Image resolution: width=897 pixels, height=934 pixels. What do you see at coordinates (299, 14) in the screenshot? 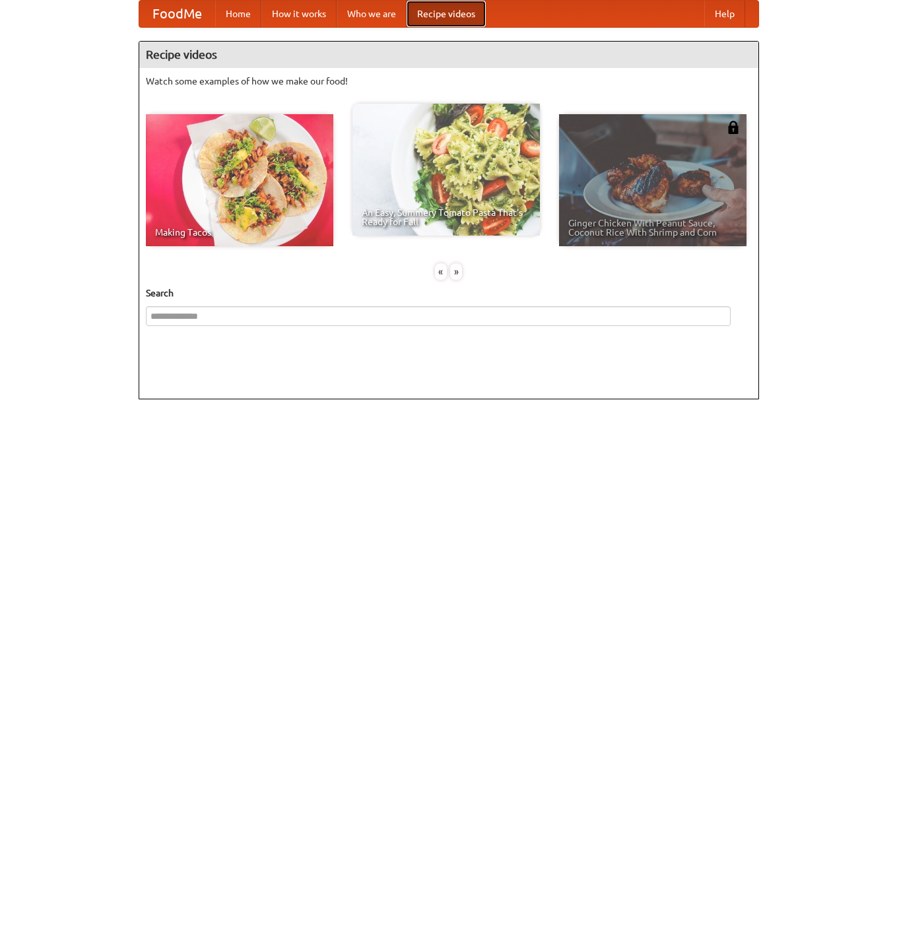
I see `a: How it works` at bounding box center [299, 14].